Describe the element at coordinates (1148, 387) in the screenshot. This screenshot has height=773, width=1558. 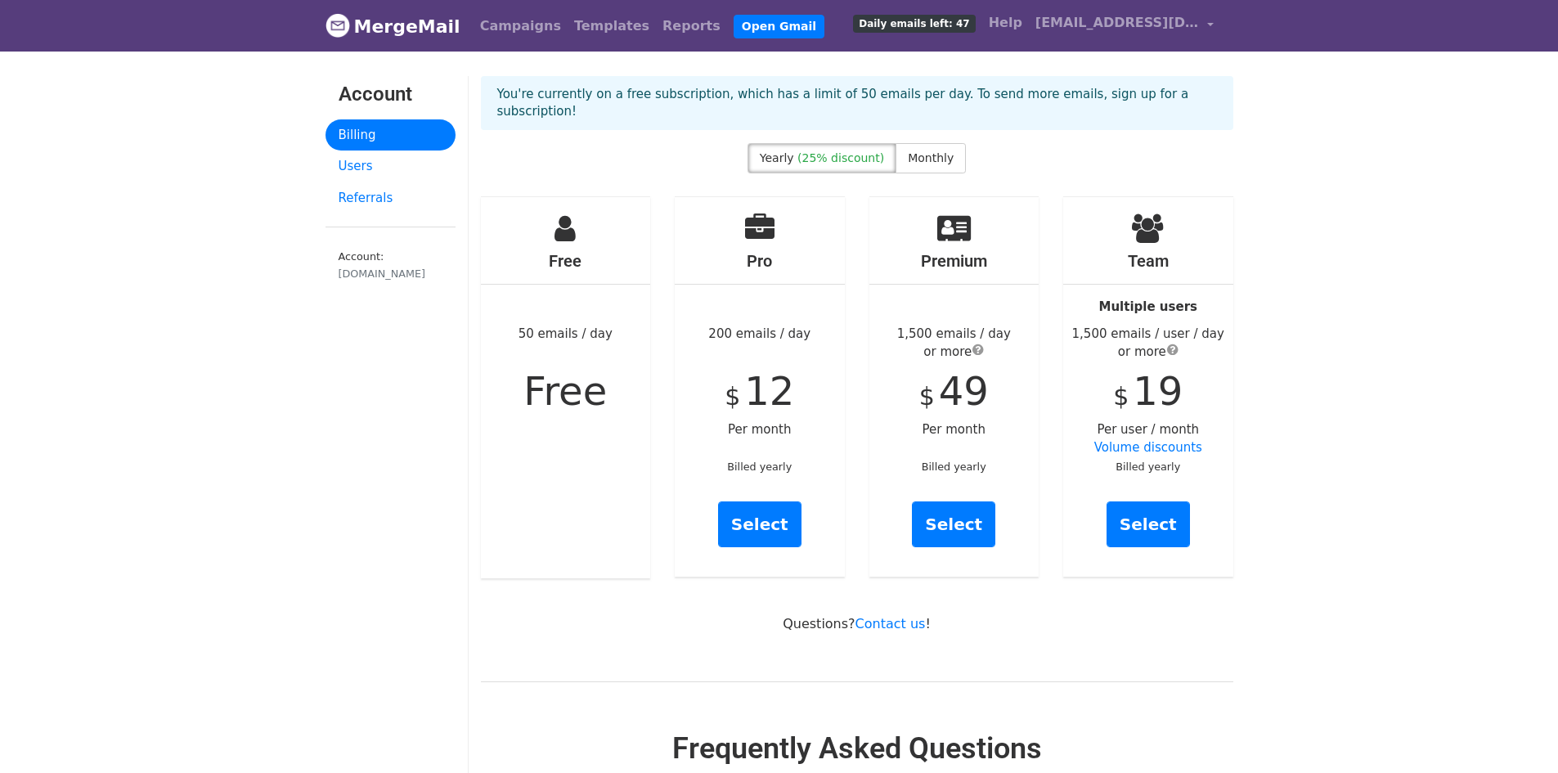
I see `div: Per user / month` at that location.